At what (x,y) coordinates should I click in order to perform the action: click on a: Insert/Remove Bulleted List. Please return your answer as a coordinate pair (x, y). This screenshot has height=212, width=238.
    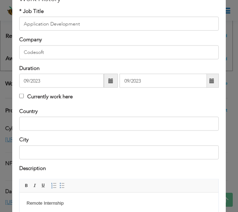
    Looking at the image, I should click on (62, 186).